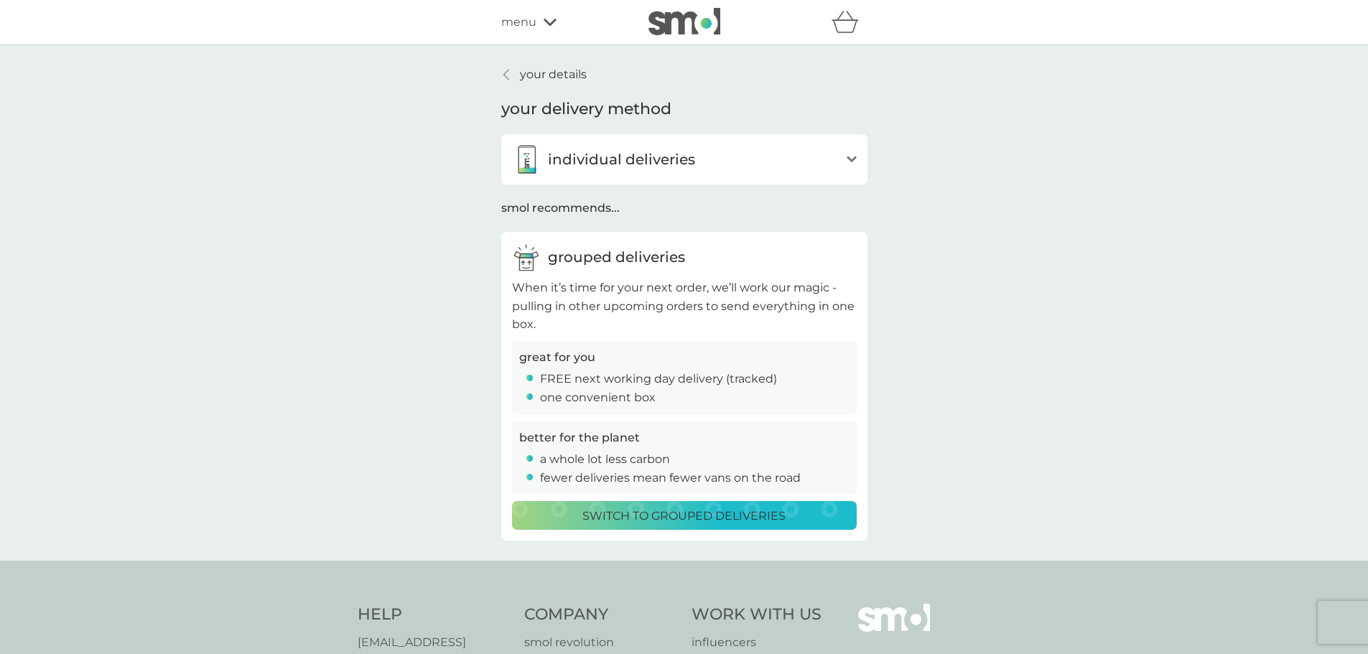  I want to click on h4: Company, so click(600, 615).